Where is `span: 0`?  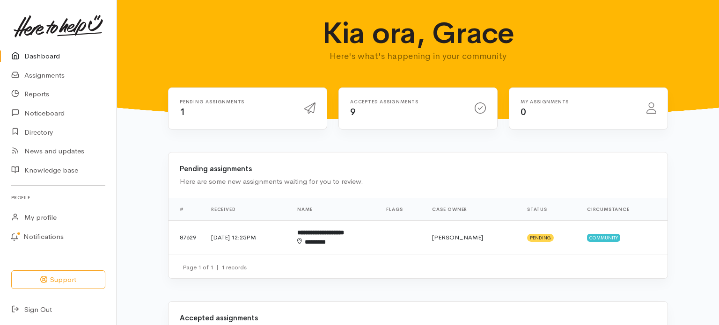 span: 0 is located at coordinates (523, 112).